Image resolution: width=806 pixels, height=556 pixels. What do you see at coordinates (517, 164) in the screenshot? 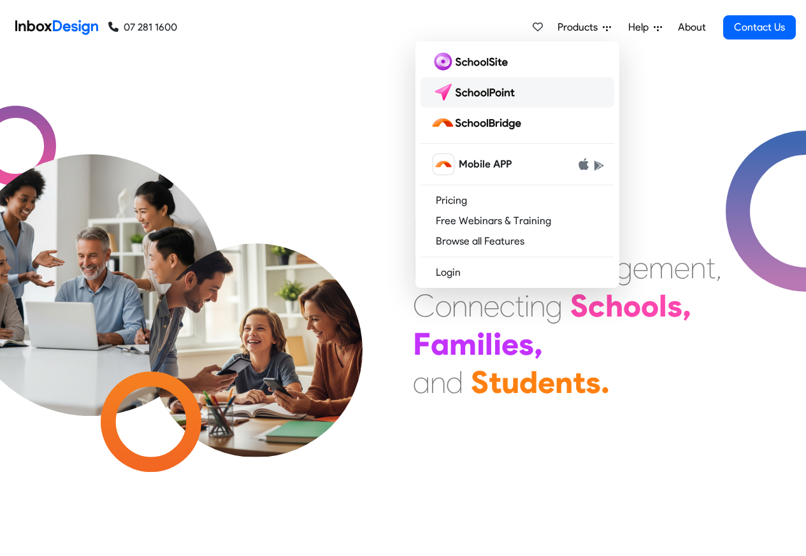
I see `a: schoolbridge icon Mobile APP` at bounding box center [517, 164].